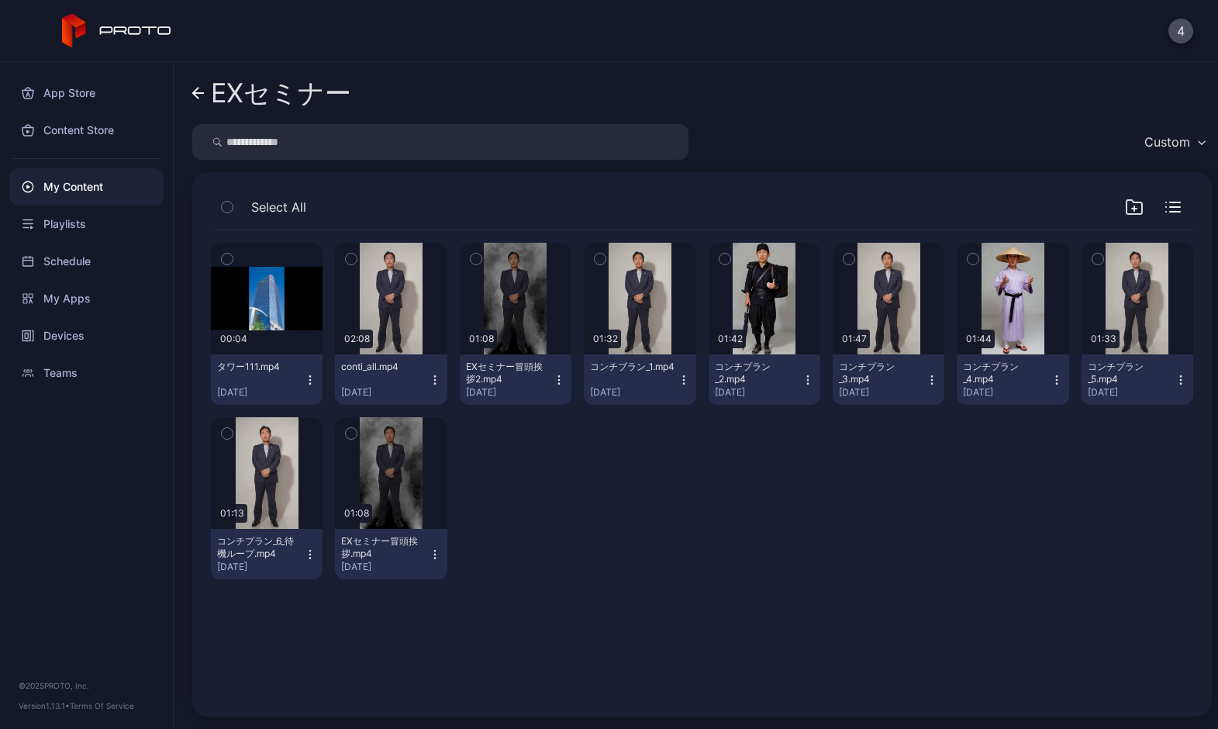 The width and height of the screenshot is (1218, 729). What do you see at coordinates (86, 298) in the screenshot?
I see `div: My Apps` at bounding box center [86, 298].